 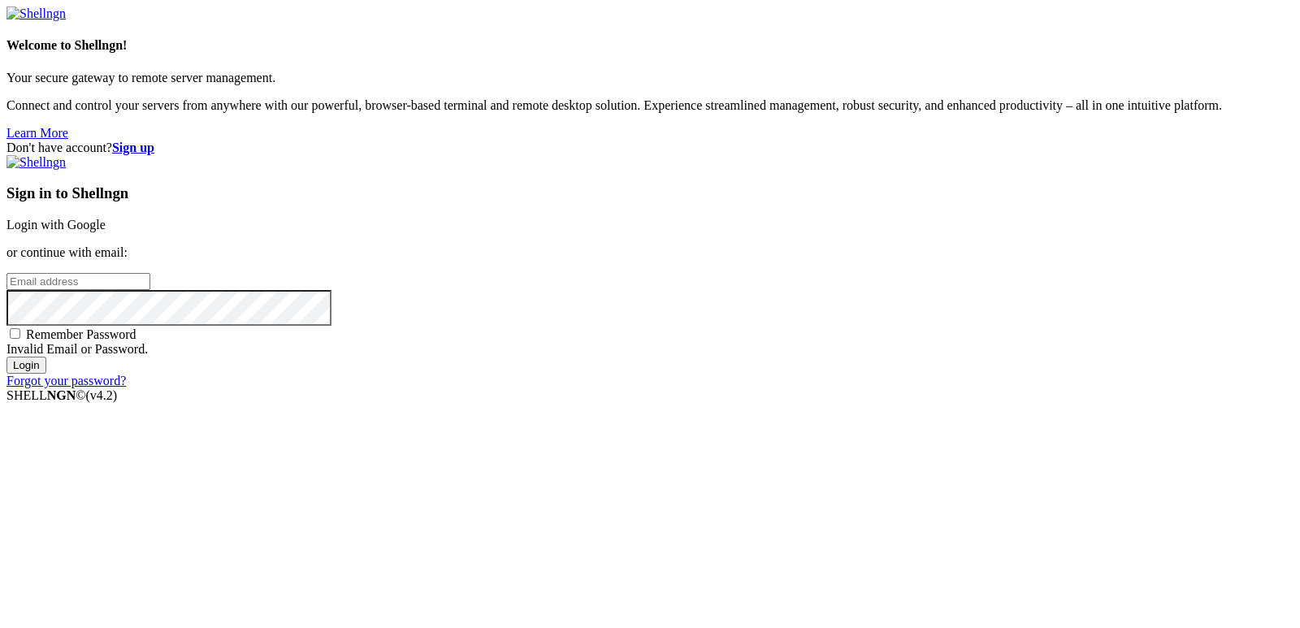 I want to click on p: or continue with email:, so click(x=650, y=253).